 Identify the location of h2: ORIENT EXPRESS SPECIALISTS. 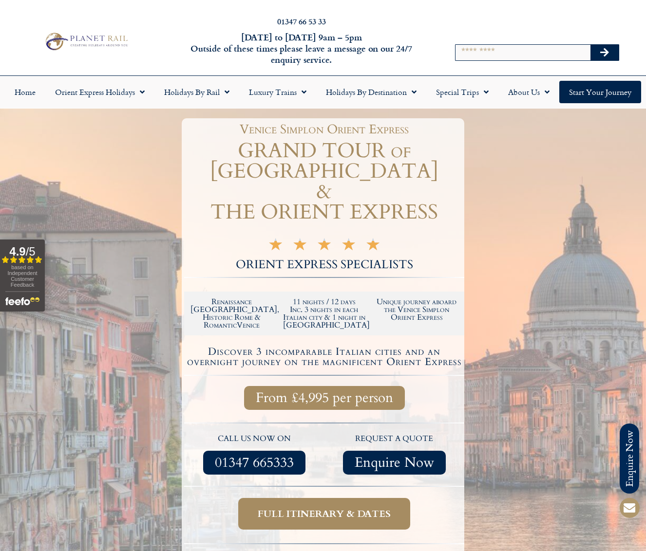
(324, 265).